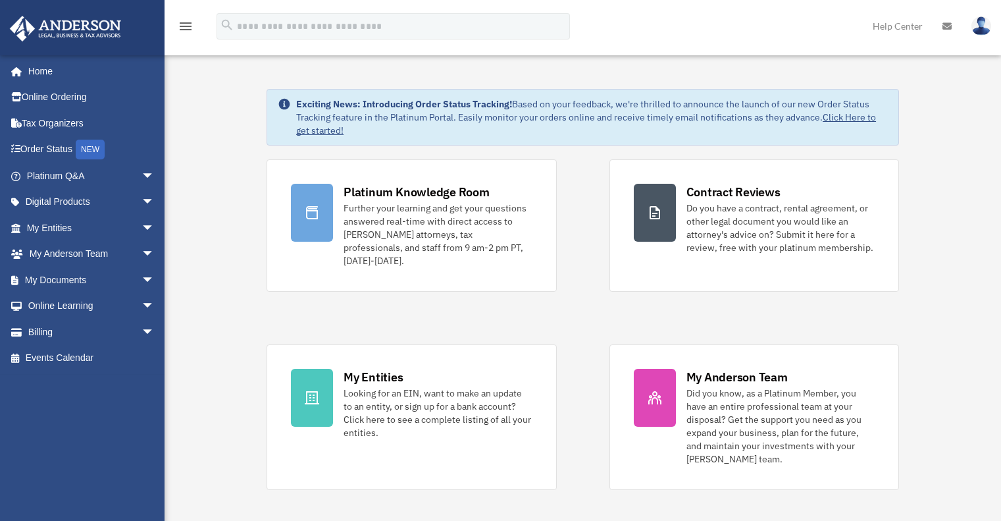 This screenshot has height=521, width=1001. What do you see at coordinates (733, 191) in the screenshot?
I see `div: Contract Reviews` at bounding box center [733, 191].